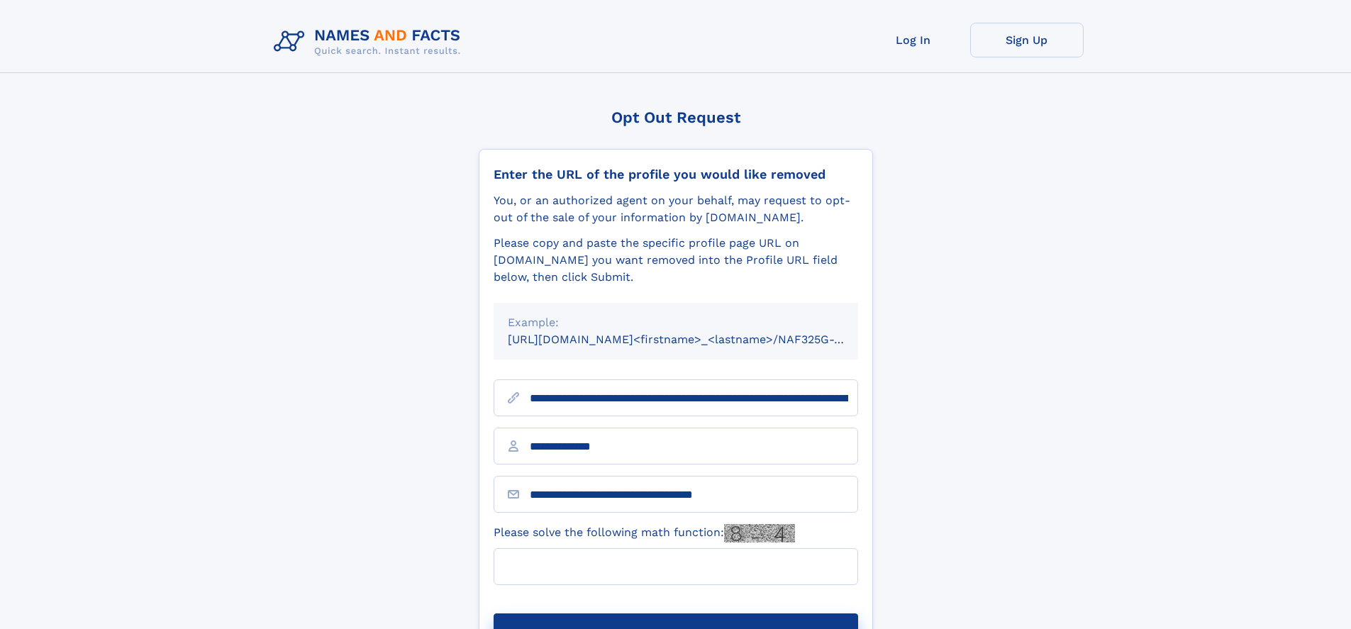  Describe the element at coordinates (370, 42) in the screenshot. I see `img: Logo Names and Facts` at that location.